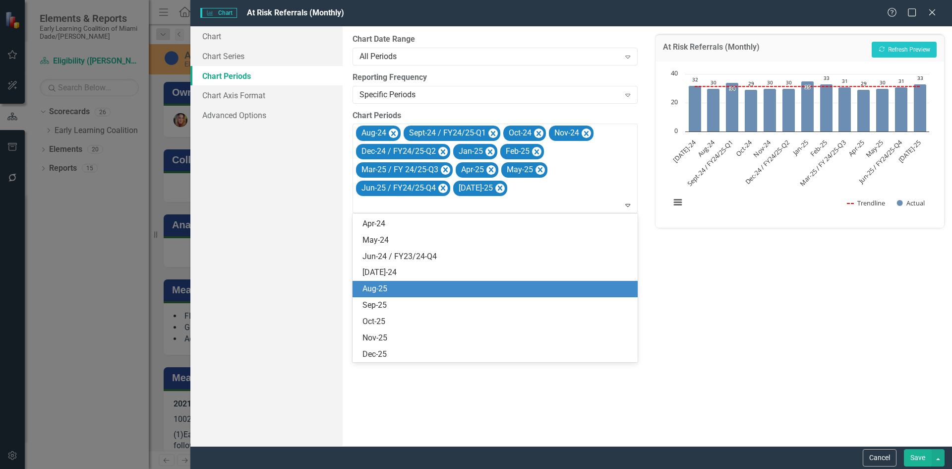 This screenshot has height=469, width=952. Describe the element at coordinates (493, 133) in the screenshot. I see `div: Remove Sept-24 / FY24/25-Q1` at that location.